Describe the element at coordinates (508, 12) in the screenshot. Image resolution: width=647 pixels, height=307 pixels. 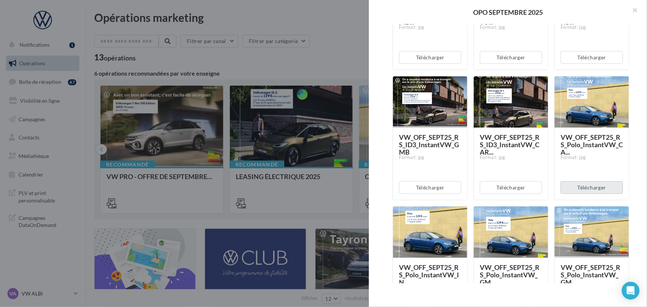
I see `div: OPO SEPTEMBRE 2025` at that location.